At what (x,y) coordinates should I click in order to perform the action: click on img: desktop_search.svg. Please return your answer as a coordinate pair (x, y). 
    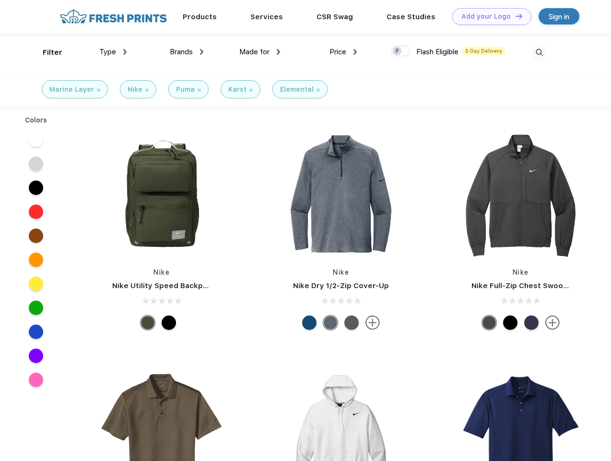
    Looking at the image, I should click on (539, 52).